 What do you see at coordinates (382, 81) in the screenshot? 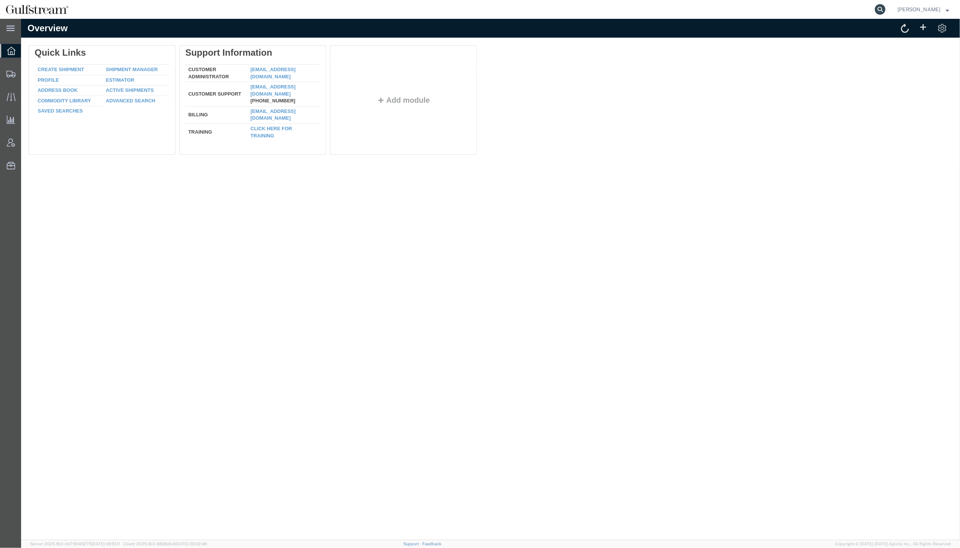
I see `button: Add module` at bounding box center [382, 81].